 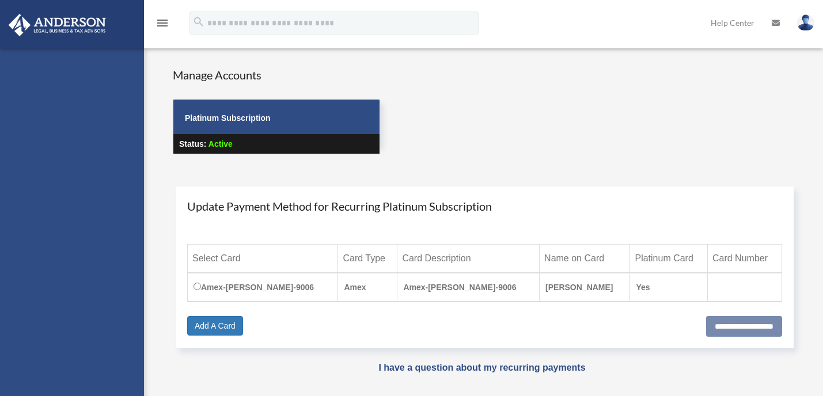 I want to click on th: Name on Card, so click(x=585, y=259).